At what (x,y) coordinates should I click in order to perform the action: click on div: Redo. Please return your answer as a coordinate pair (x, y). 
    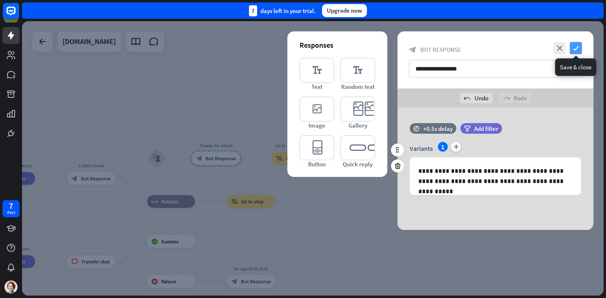
    Looking at the image, I should click on (515, 98).